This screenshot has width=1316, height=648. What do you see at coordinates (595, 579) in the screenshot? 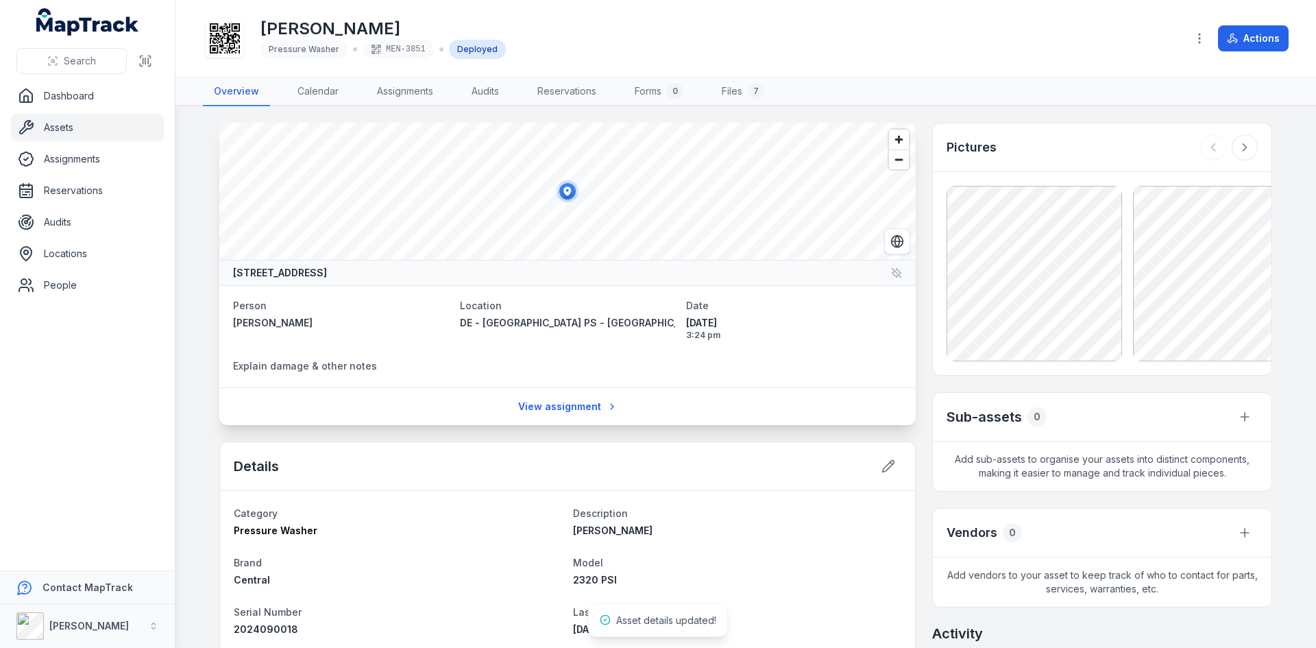
I see `span: 2320 PSI` at bounding box center [595, 579].